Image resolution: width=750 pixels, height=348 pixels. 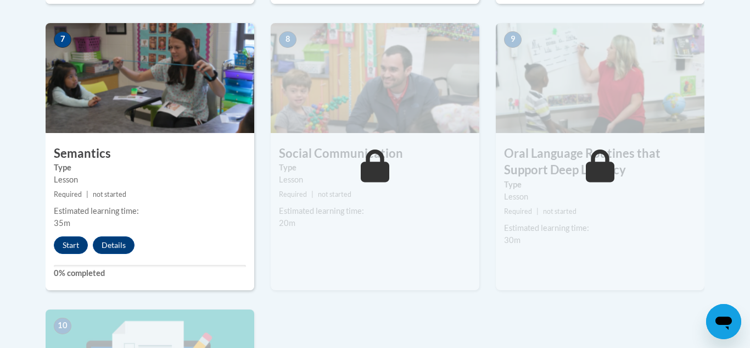 What do you see at coordinates (512, 239) in the screenshot?
I see `span: 30m` at bounding box center [512, 239].